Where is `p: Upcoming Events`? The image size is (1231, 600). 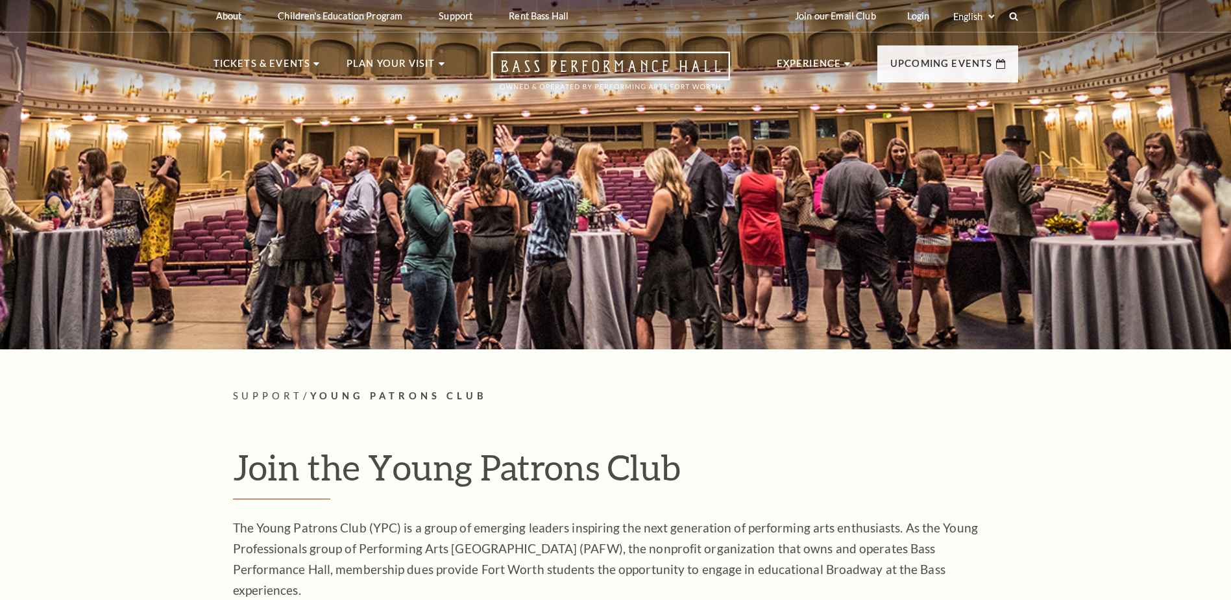
p: Upcoming Events is located at coordinates (942, 67).